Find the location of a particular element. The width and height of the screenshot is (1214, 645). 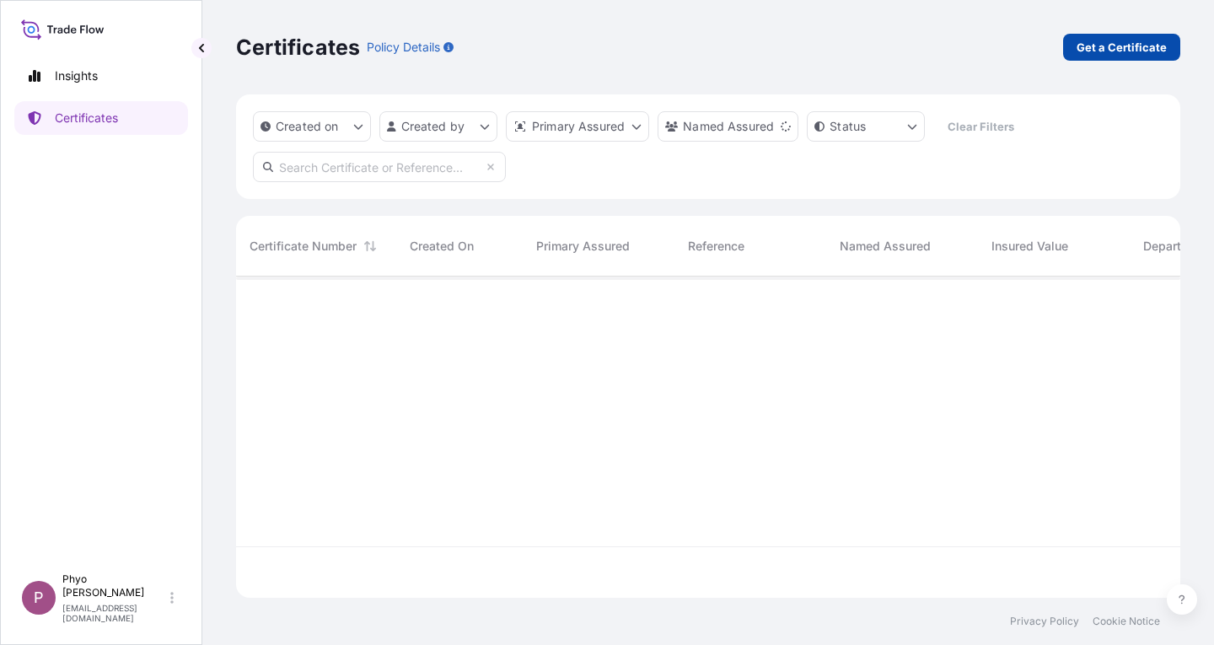

p: Named Assured is located at coordinates (728, 126).